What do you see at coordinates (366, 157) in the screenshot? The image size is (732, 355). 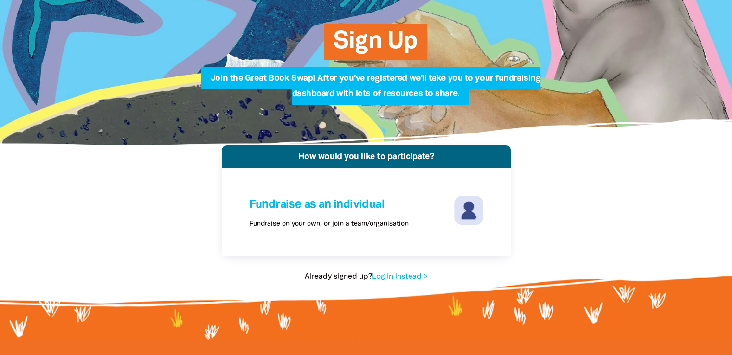 I see `h4: How would you like to participate?` at bounding box center [366, 157].